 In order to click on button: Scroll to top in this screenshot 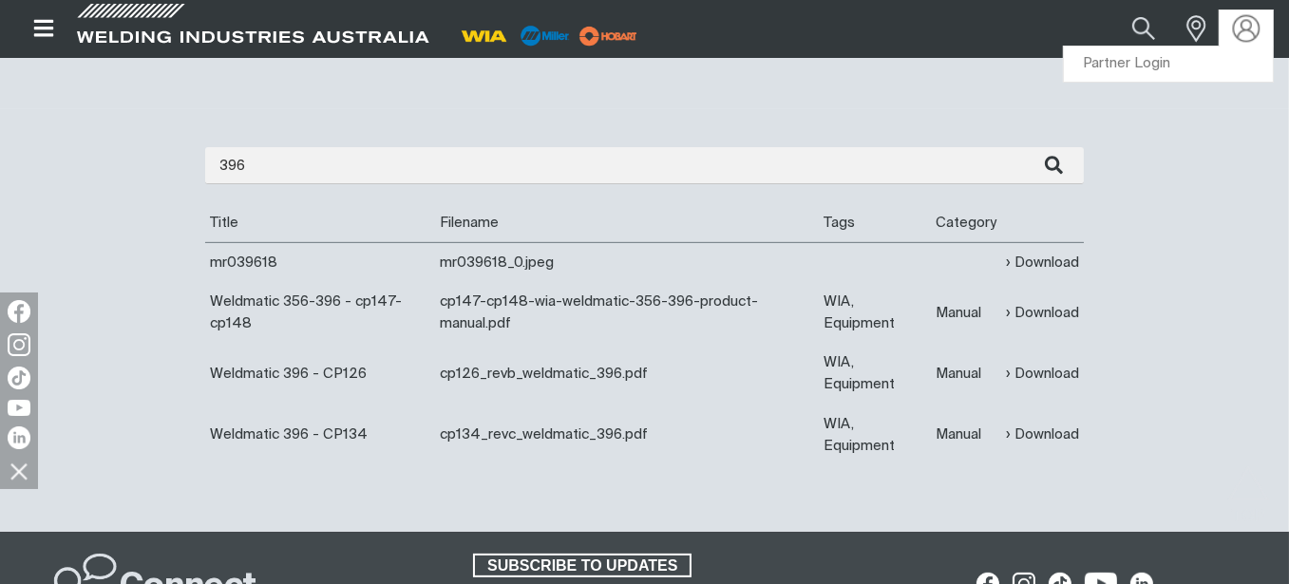, I will do `click(1248, 486)`.